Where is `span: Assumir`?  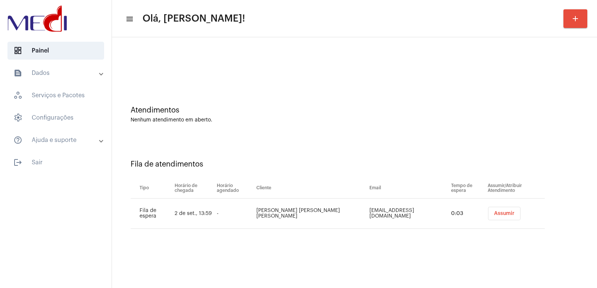 span: Assumir is located at coordinates (504, 214).